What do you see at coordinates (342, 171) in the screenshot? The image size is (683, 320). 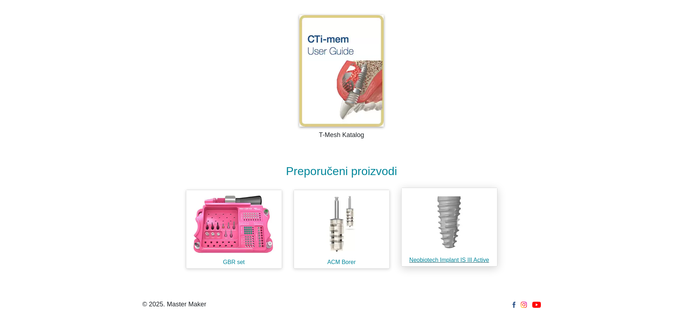 I see `h2: Preporučeni proizvodi` at bounding box center [342, 171].